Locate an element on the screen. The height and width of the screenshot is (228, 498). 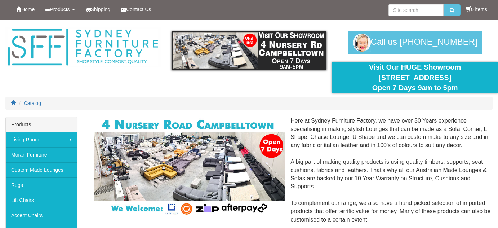
a: Home is located at coordinates (25, 9).